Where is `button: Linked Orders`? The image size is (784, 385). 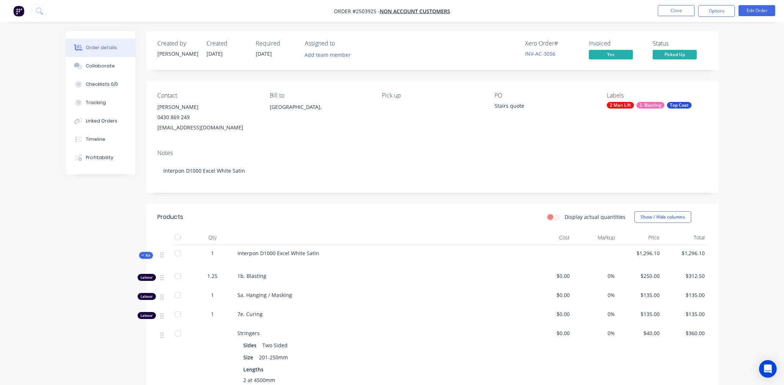
button: Linked Orders is located at coordinates (101, 121).